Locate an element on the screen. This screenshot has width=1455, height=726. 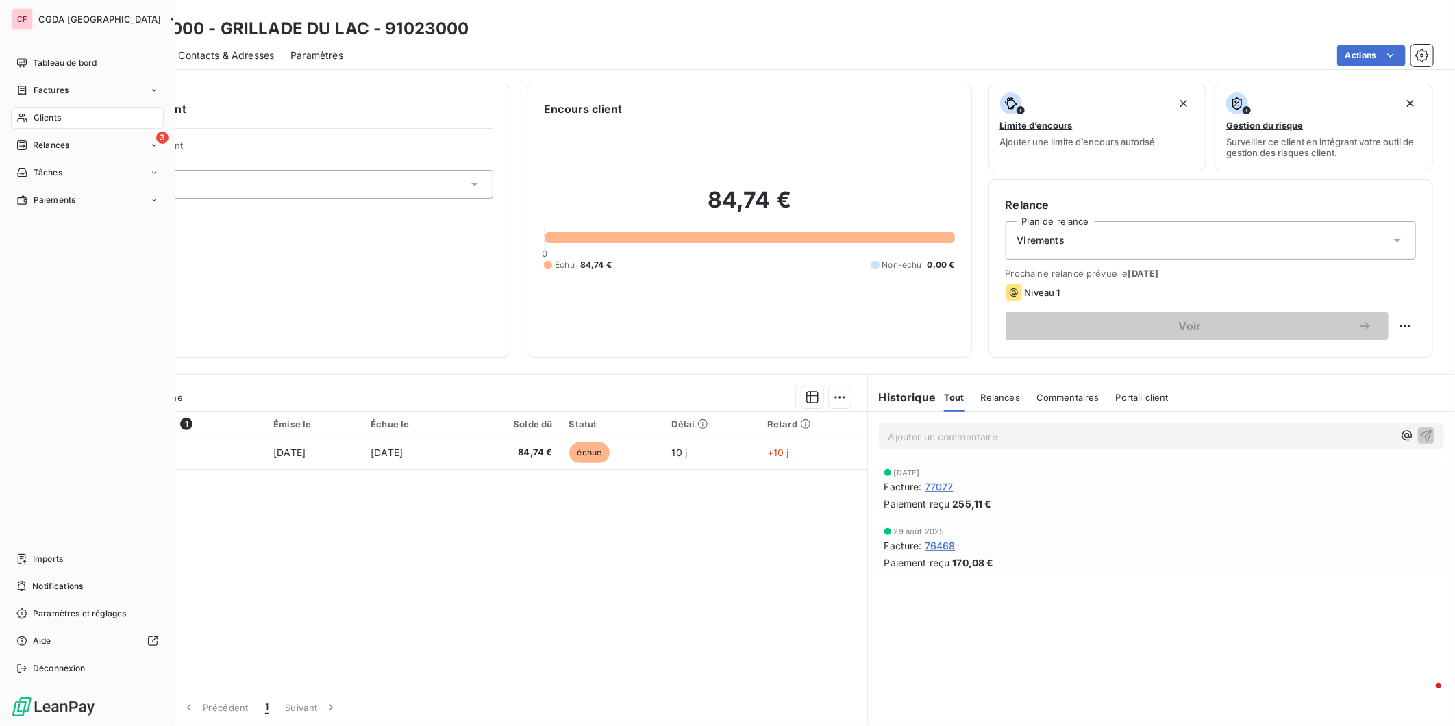
span: 255,11 € is located at coordinates (972, 503).